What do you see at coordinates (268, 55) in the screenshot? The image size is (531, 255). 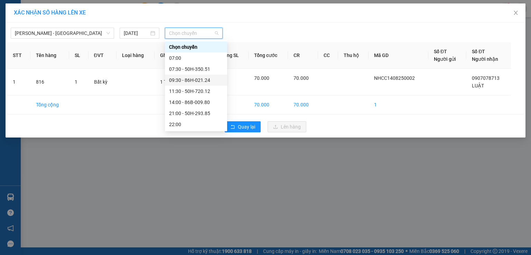 I see `th: Tổng cước` at bounding box center [268, 55].